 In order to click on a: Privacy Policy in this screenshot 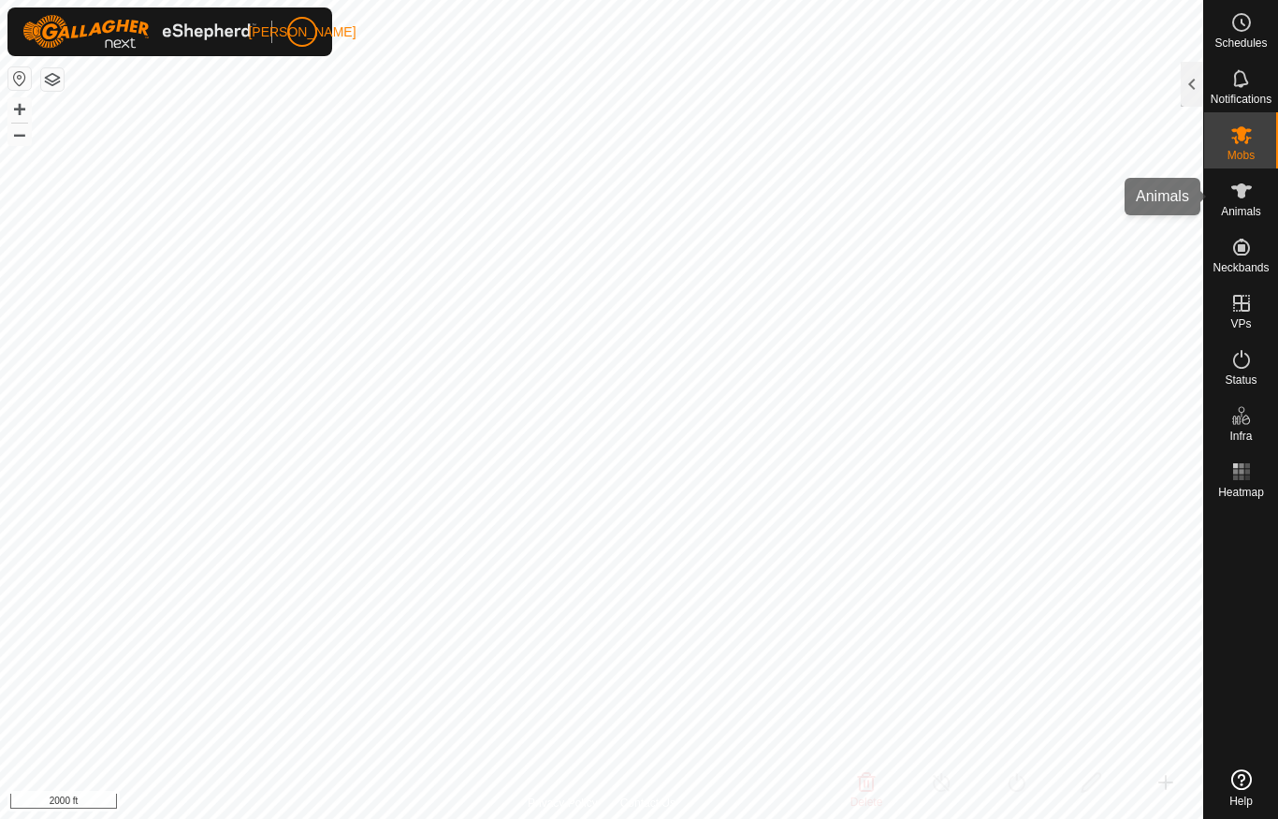, I will do `click(562, 803)`.